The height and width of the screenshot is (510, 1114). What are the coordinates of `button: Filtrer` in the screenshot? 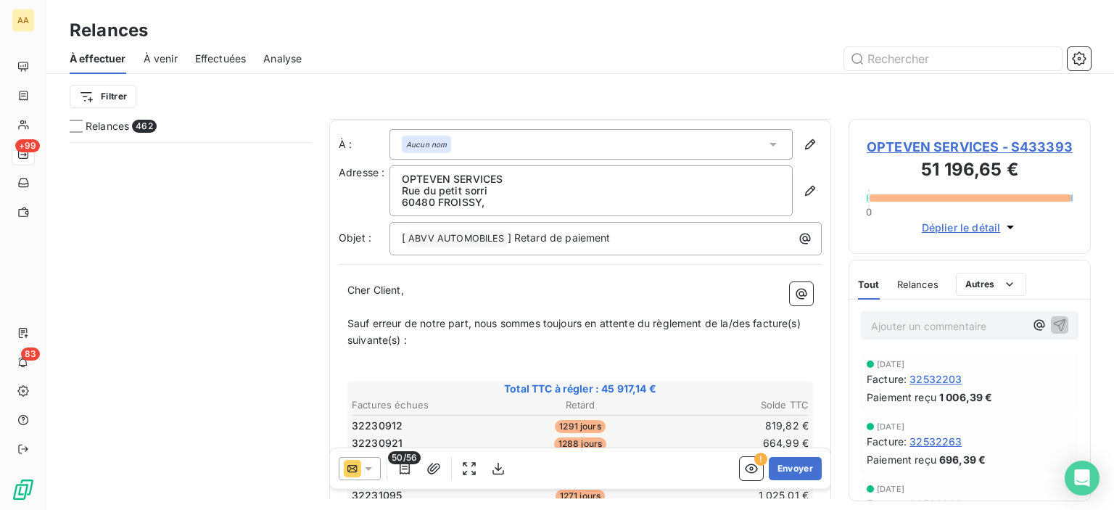 It's located at (103, 96).